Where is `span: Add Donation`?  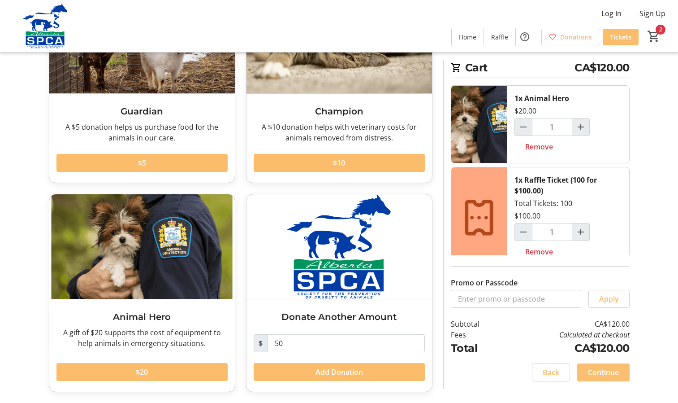
span: Add Donation is located at coordinates (339, 372).